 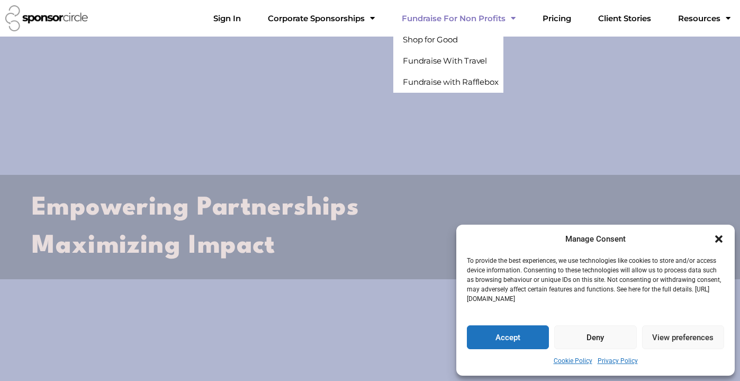 What do you see at coordinates (595, 279) in the screenshot?
I see `p: To provide the best experiences, we use technologies like cookies to store and/or access device i...` at bounding box center [595, 279].